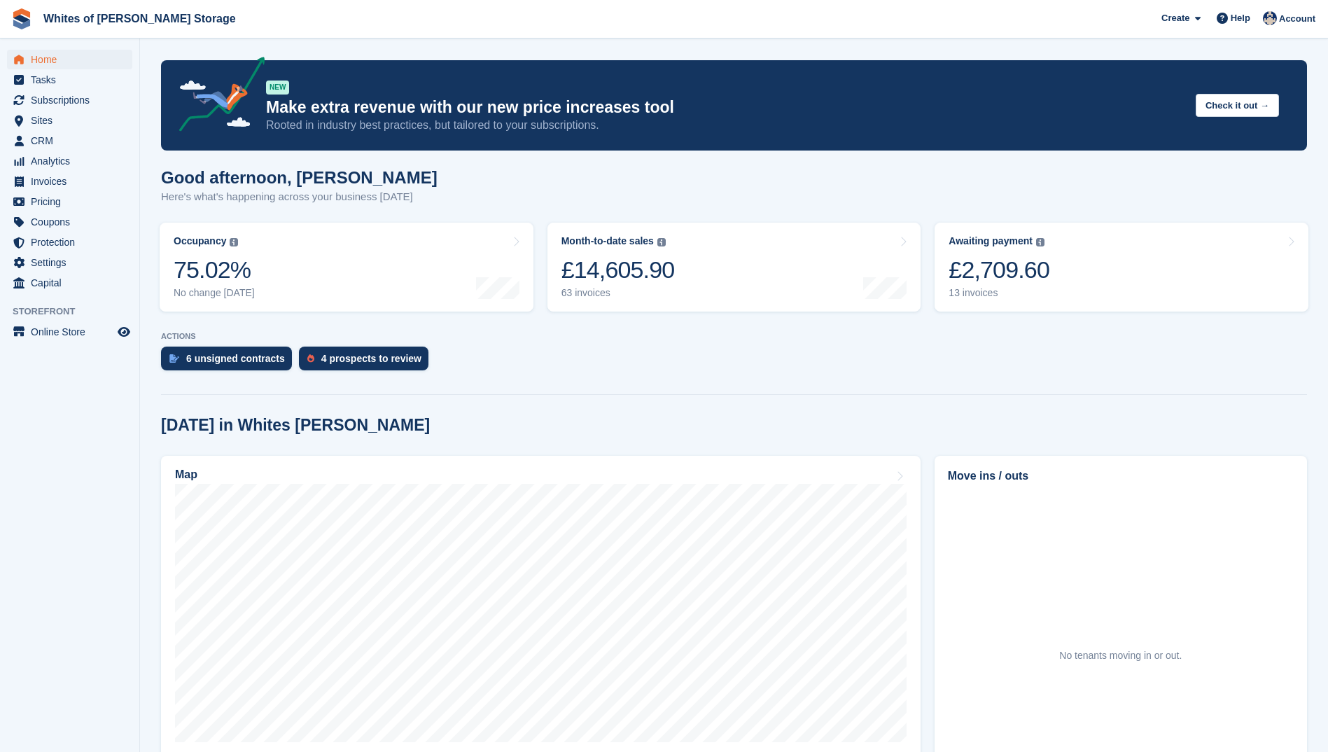 Image resolution: width=1328 pixels, height=752 pixels. I want to click on img: price-adjustments-announcement-icon-8257ccfd72463d97f412b2fc003d46551f7dbcb40ab6d574587a9cd5c0d94..., so click(216, 97).